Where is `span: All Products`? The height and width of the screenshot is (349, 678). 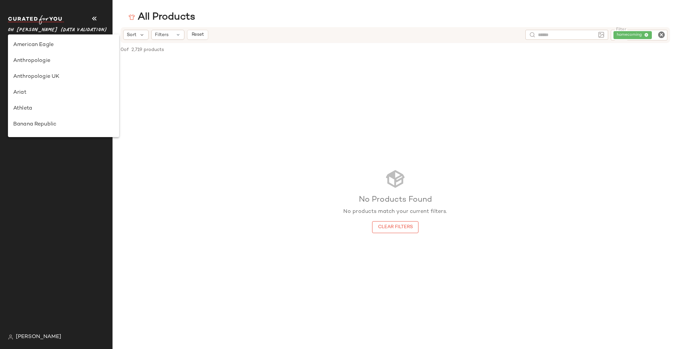
span: All Products is located at coordinates (37, 82).